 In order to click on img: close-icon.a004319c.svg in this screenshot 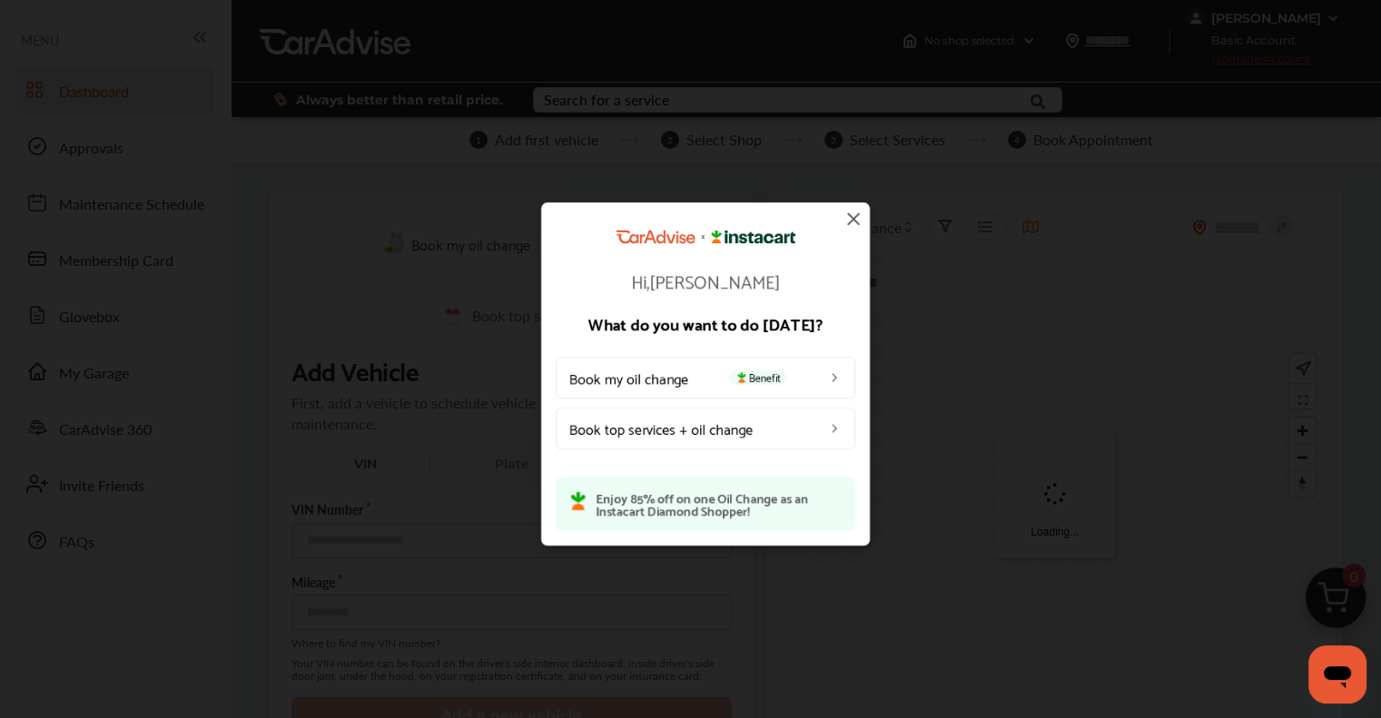, I will do `click(853, 219)`.